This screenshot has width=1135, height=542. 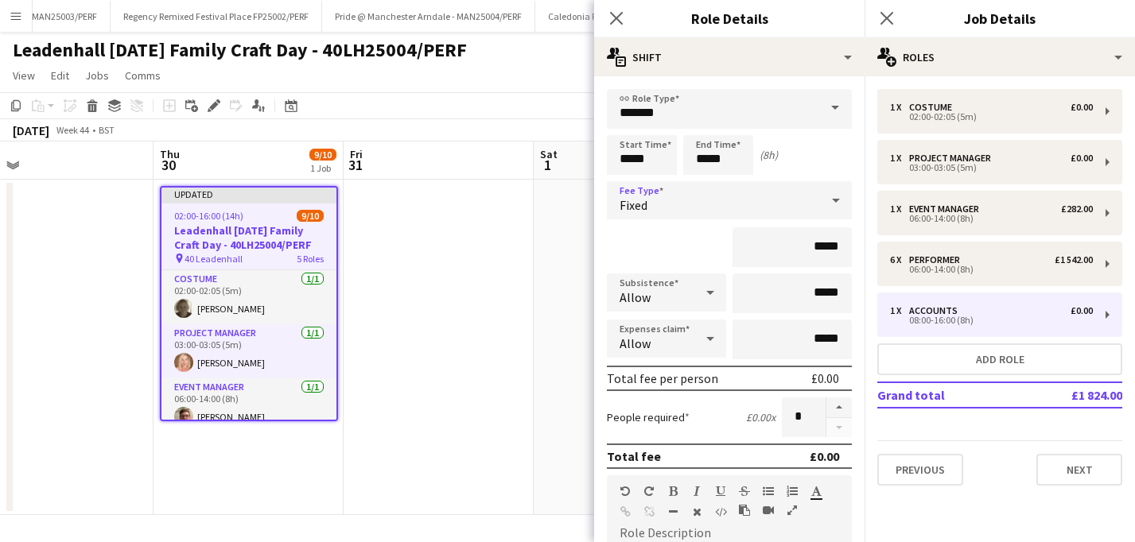 I want to click on button: Next, so click(x=1079, y=470).